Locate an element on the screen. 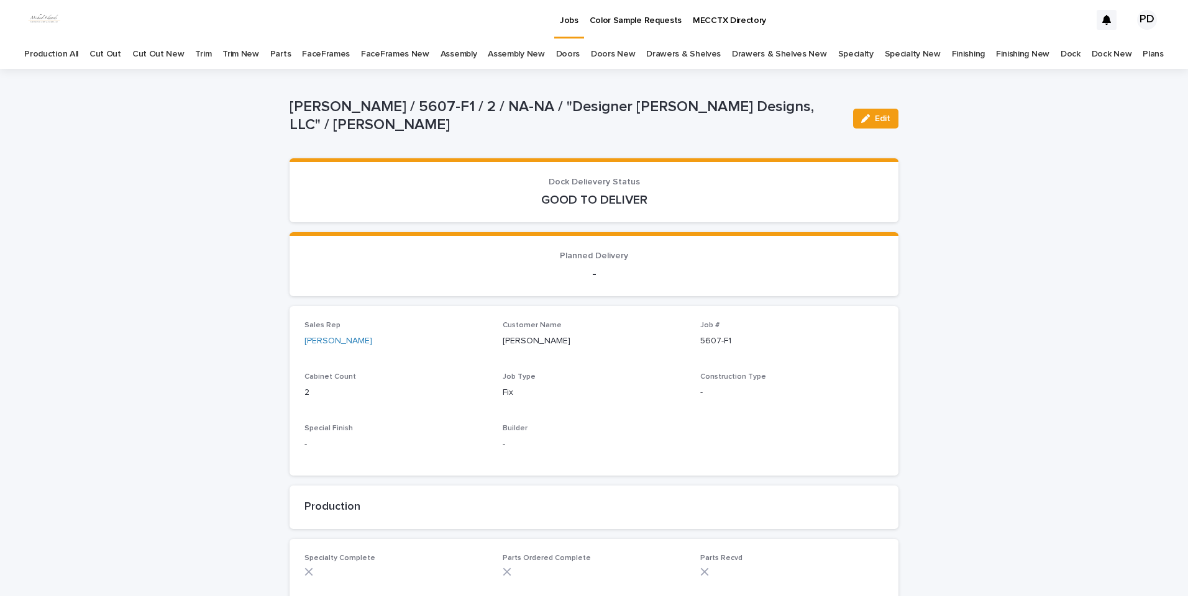 This screenshot has width=1188, height=596. a: Doors New is located at coordinates (612, 54).